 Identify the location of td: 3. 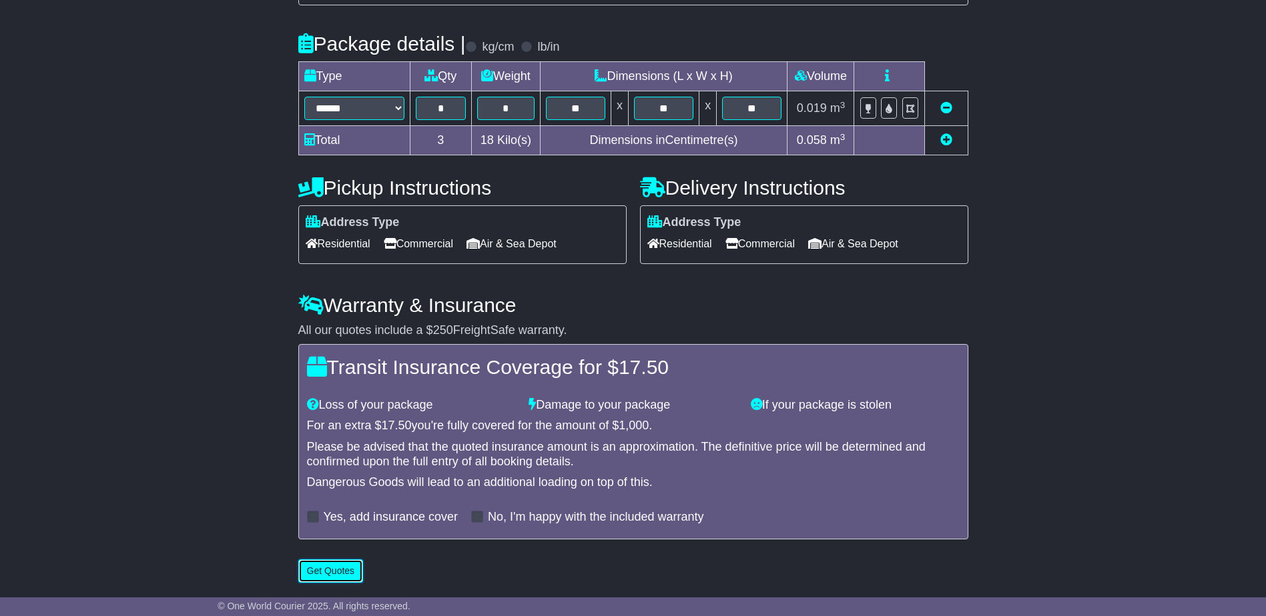
(440, 141).